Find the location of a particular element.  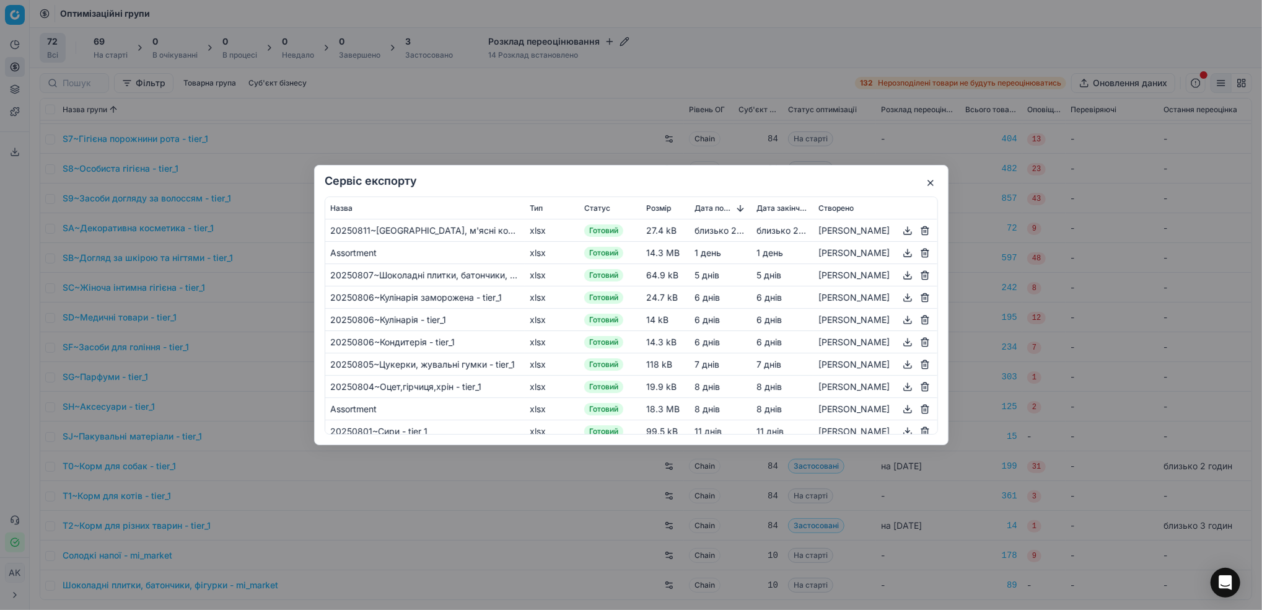

div: 14.3 kB is located at coordinates (666, 342).